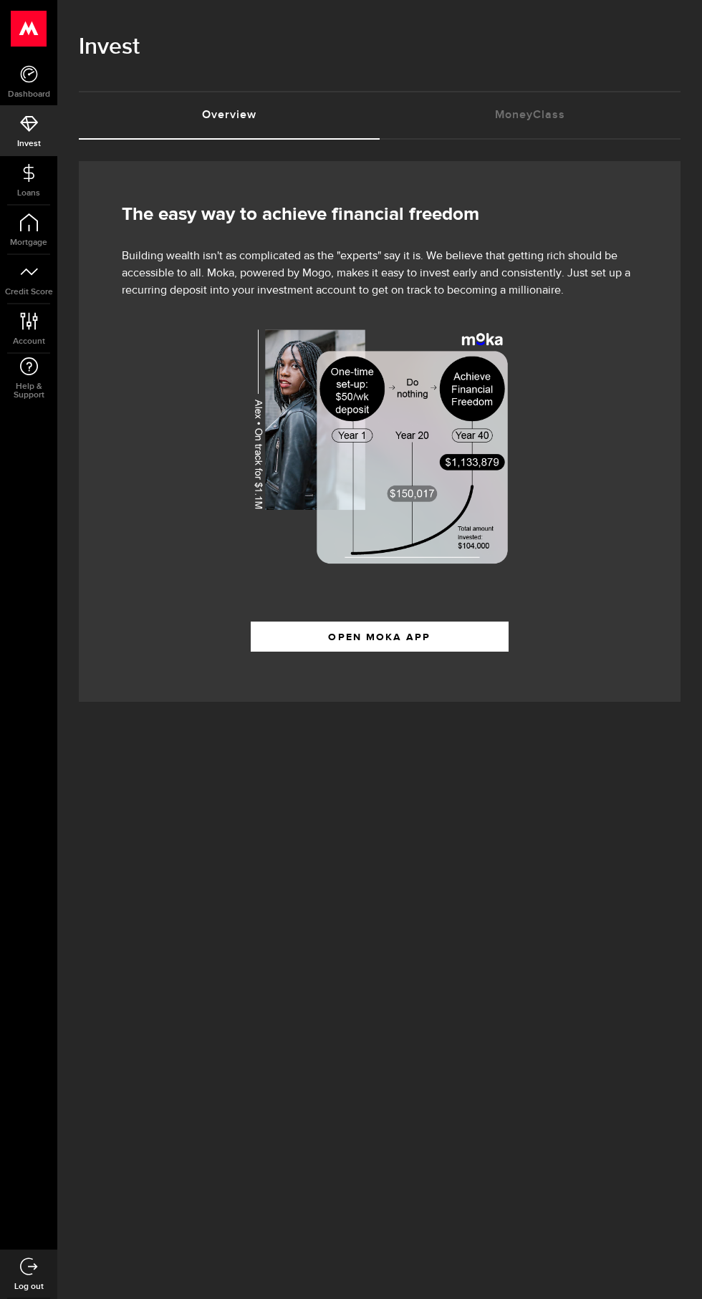  Describe the element at coordinates (380, 274) in the screenshot. I see `p: Building wealth isn't as complicated as the "experts" say it is. We believe that getting rich sho...` at that location.